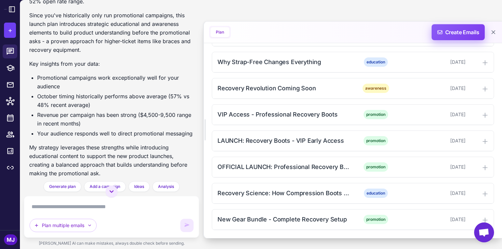 This screenshot has height=249, width=502. What do you see at coordinates (5, 9) in the screenshot?
I see `a: Raleon Logo` at bounding box center [5, 9].